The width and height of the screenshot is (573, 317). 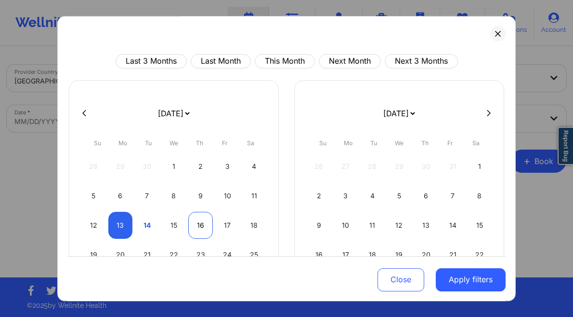 What do you see at coordinates (372, 225) in the screenshot?
I see `div: Tue Nov 11 2025` at bounding box center [372, 225].